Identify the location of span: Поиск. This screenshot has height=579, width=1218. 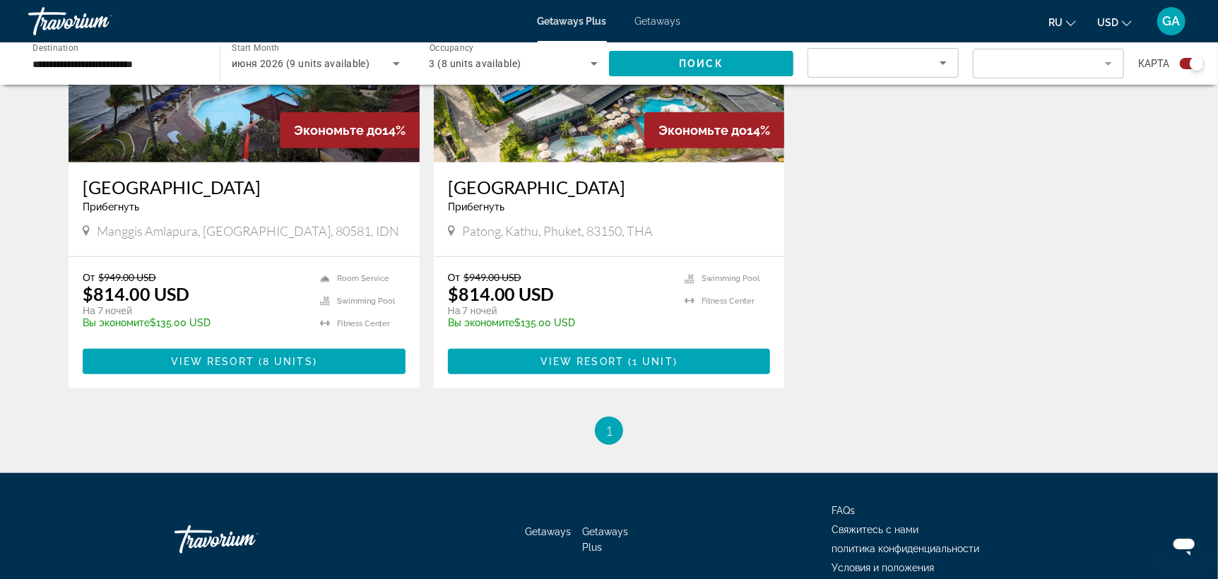
(701, 64).